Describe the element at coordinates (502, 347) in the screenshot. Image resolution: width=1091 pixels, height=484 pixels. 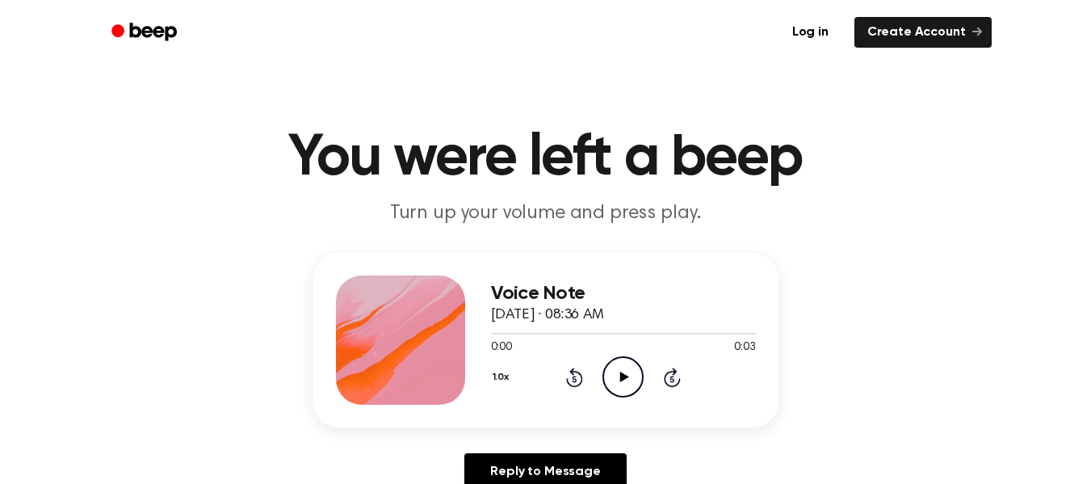
I see `span: 0:00` at that location.